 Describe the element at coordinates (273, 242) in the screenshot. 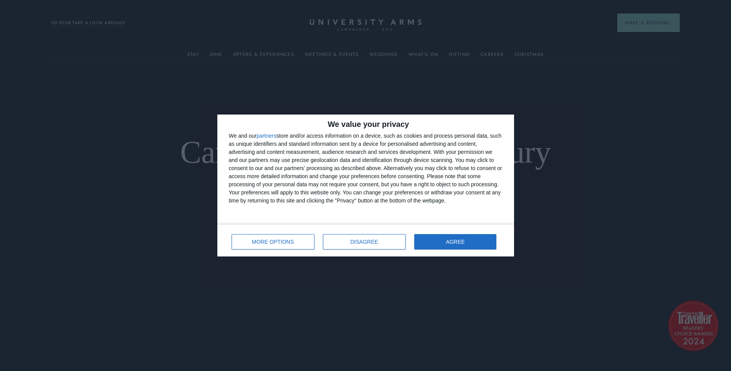

I see `button: MORE OPTIONS` at that location.